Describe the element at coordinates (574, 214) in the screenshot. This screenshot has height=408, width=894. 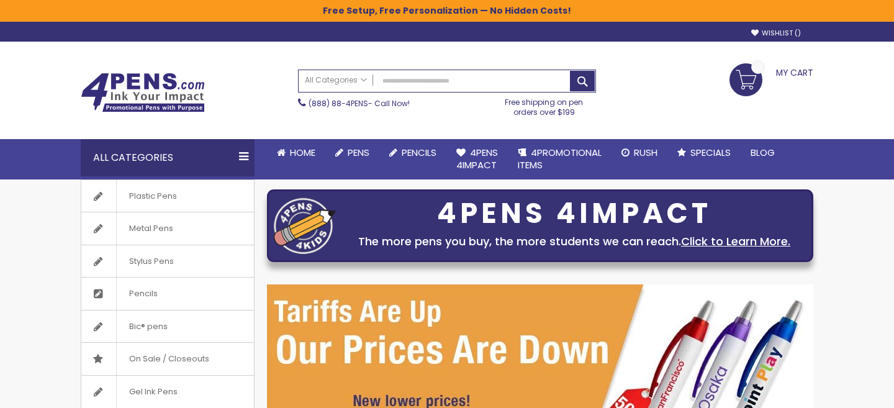
I see `div: 4PENS 4IMPACT` at that location.